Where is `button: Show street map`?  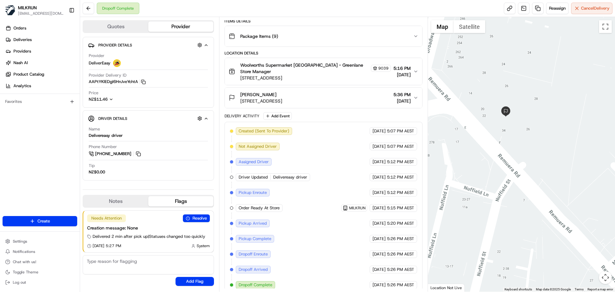 button: Show street map is located at coordinates (442, 27).